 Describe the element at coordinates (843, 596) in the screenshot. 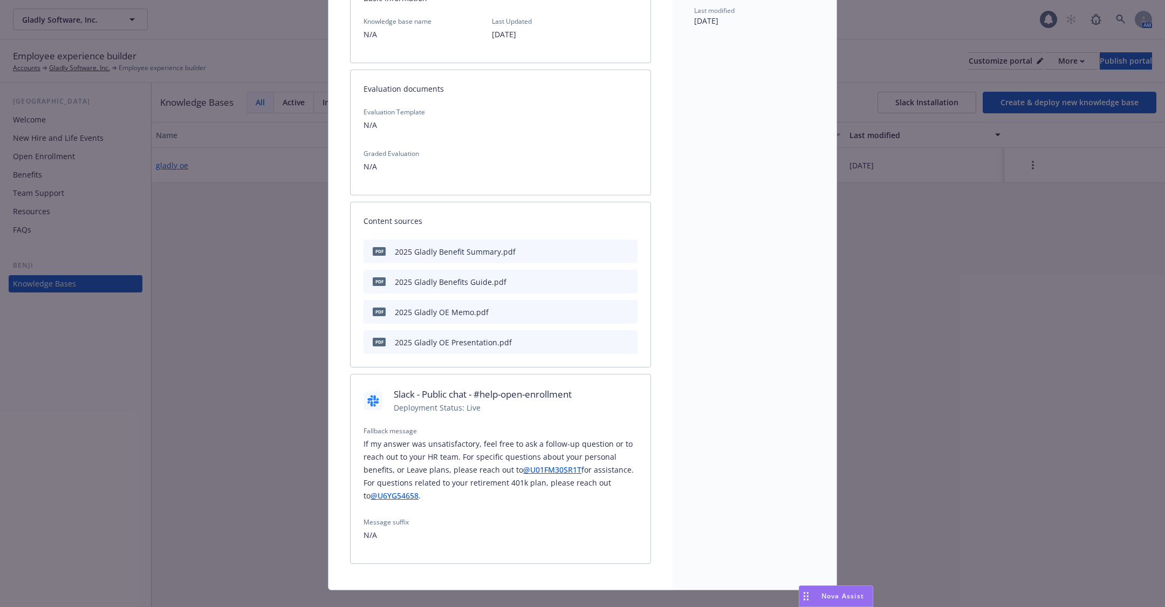

I see `span: Nova Assist` at that location.